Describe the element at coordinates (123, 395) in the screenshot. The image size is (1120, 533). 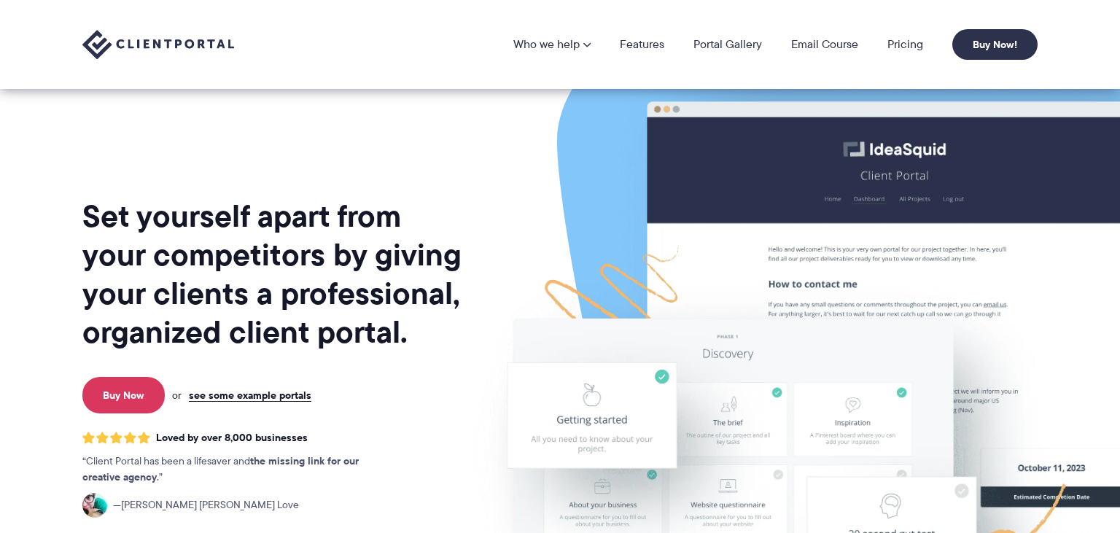
I see `a: Buy Now` at that location.